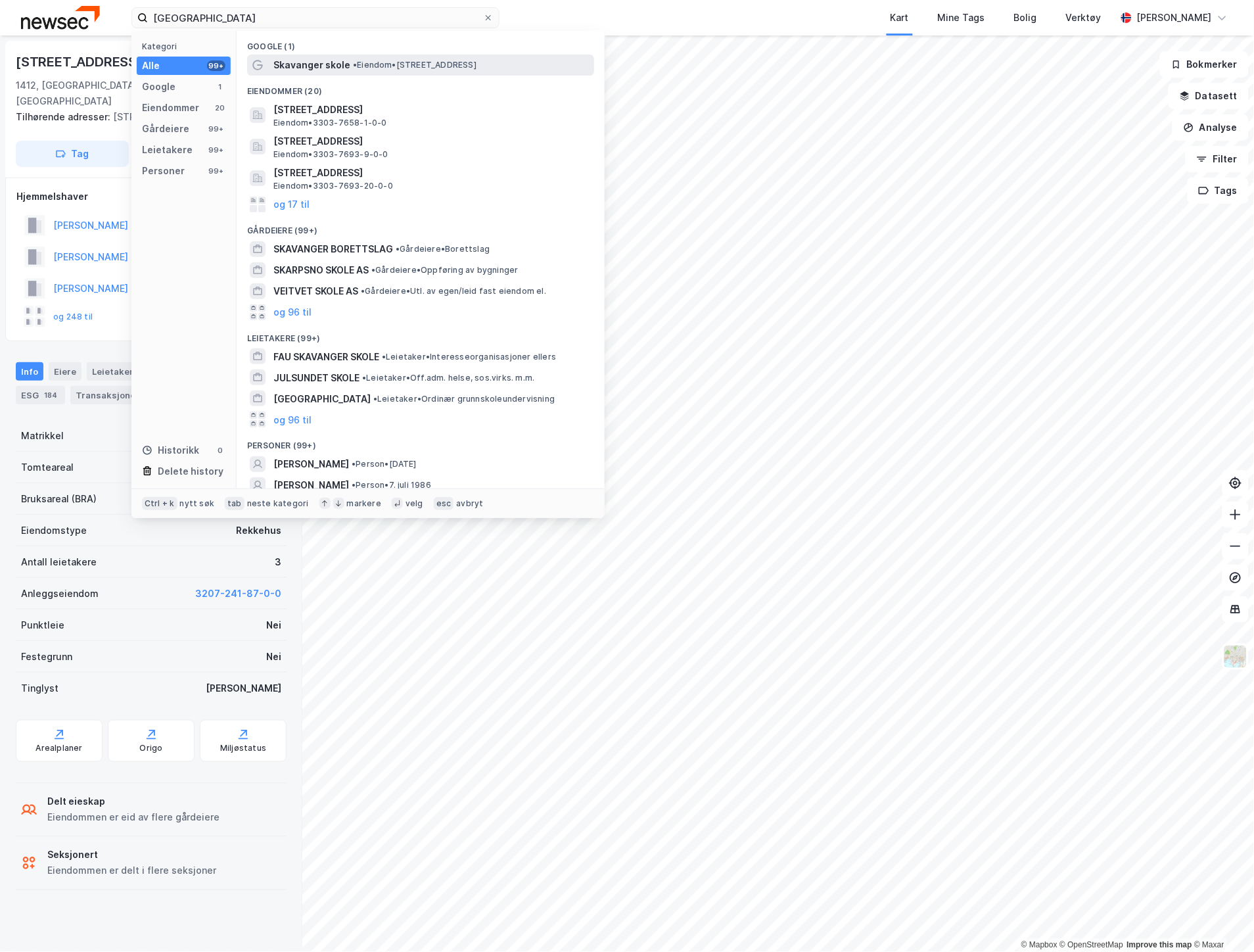  What do you see at coordinates (134, 802) in the screenshot?
I see `div: Delt eieskap` at bounding box center [134, 802].